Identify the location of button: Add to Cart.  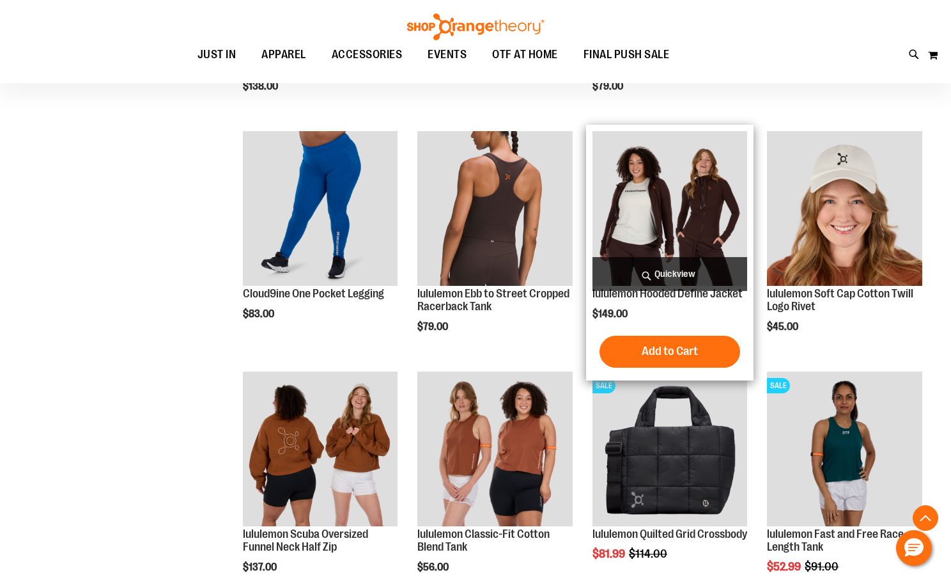
(670, 351).